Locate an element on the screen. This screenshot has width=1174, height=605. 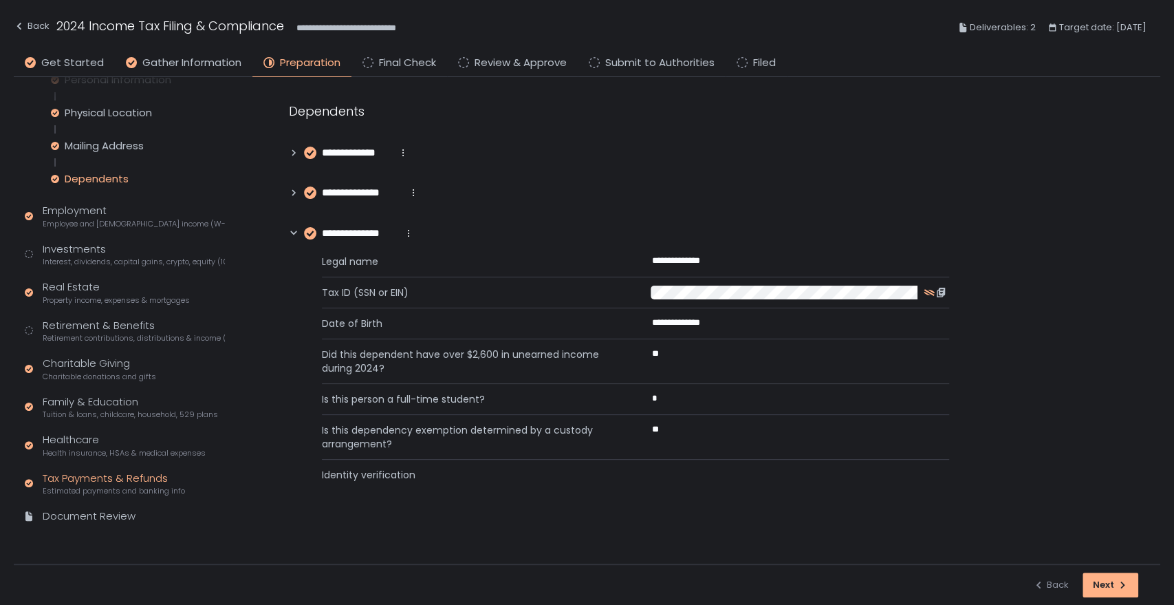
span: Is this person a full-time student? is located at coordinates (471, 399).